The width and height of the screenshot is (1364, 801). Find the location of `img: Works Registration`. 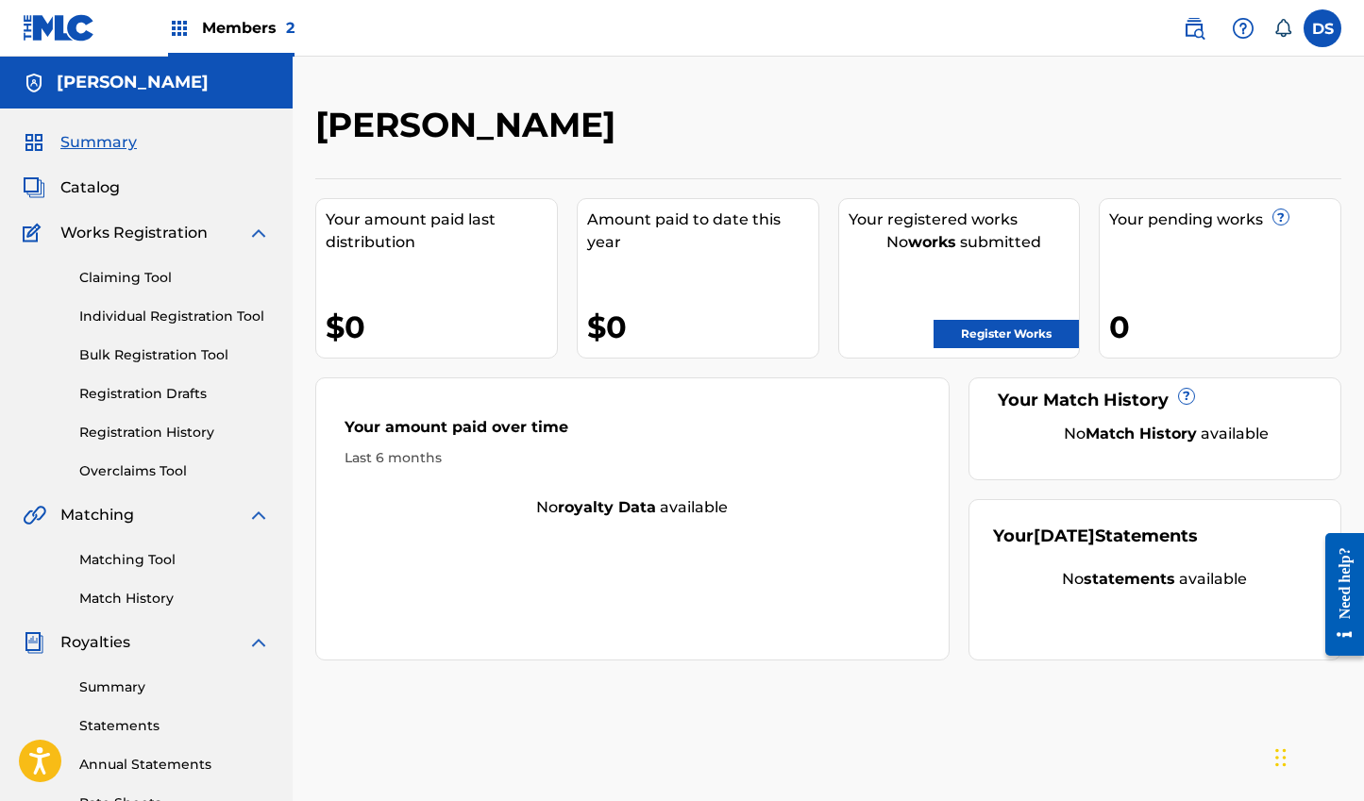

img: Works Registration is located at coordinates (35, 233).